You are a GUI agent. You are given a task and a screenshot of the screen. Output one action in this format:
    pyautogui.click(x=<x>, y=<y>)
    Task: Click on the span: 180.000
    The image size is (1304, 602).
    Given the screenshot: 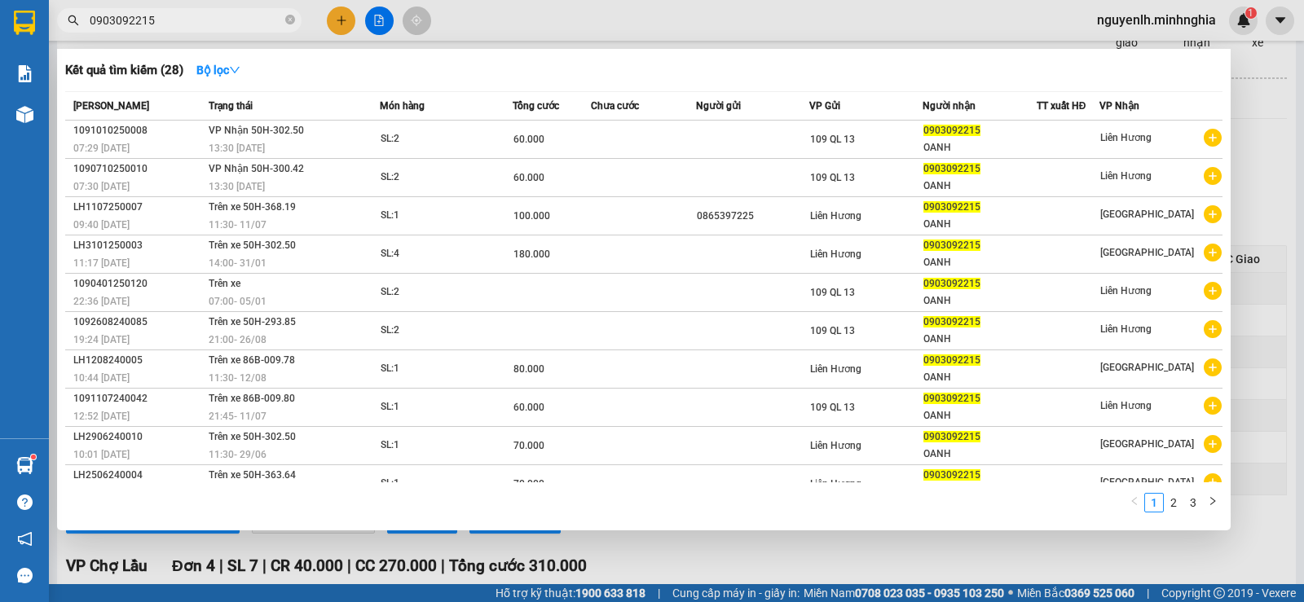 What is the action you would take?
    pyautogui.click(x=531, y=254)
    